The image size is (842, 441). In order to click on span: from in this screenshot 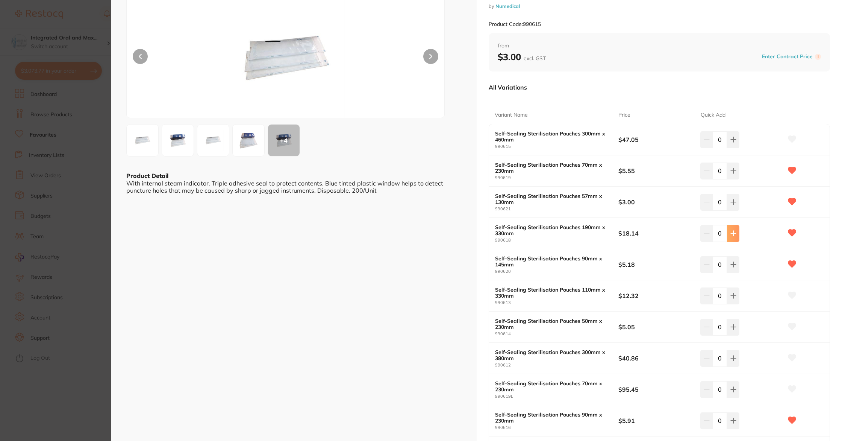, I will do `click(659, 46)`.